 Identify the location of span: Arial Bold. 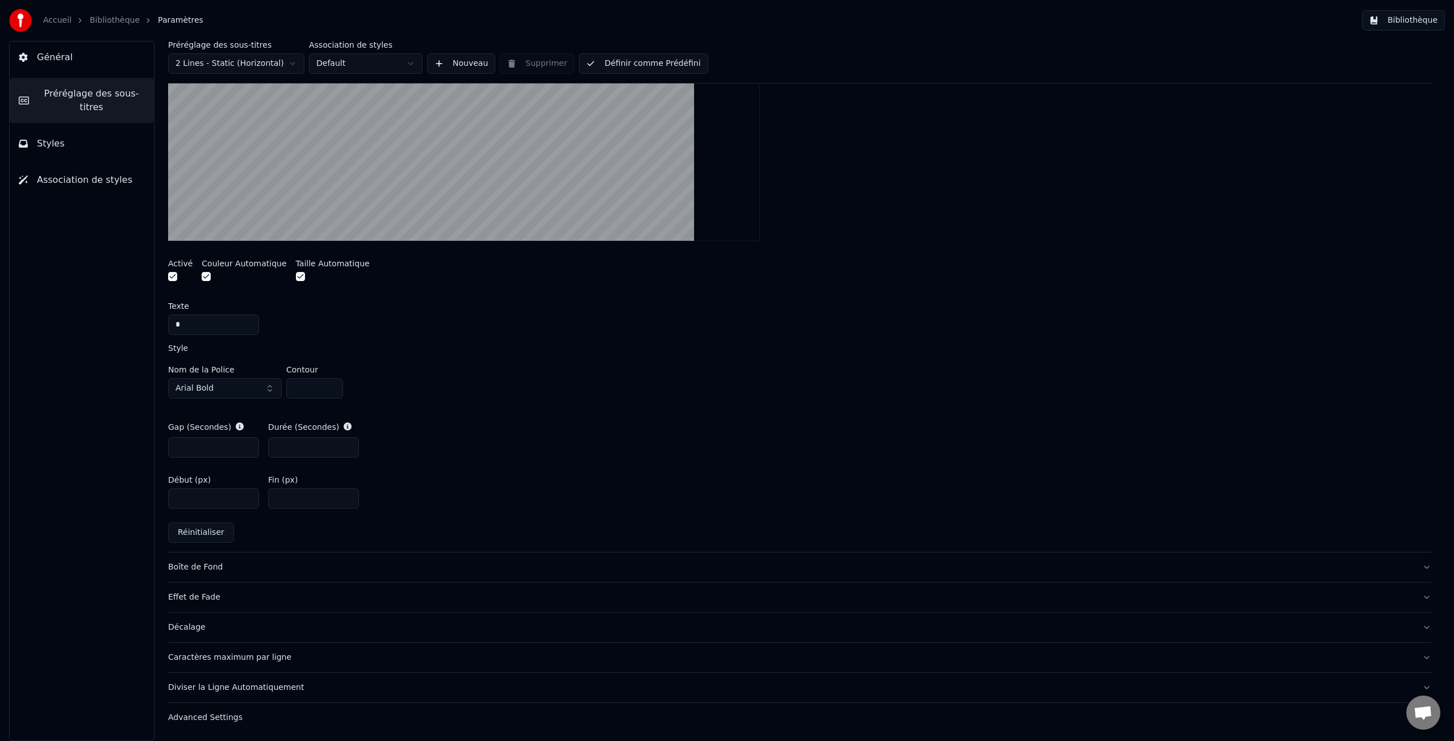
(194, 389).